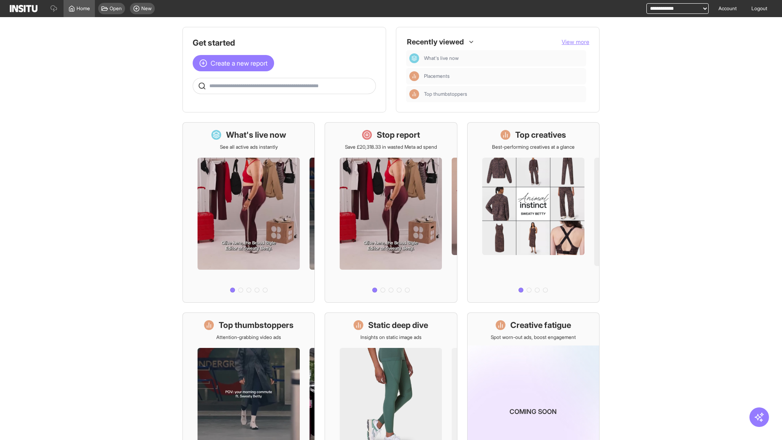  Describe the element at coordinates (256, 325) in the screenshot. I see `h1: Top thumbstoppers` at that location.